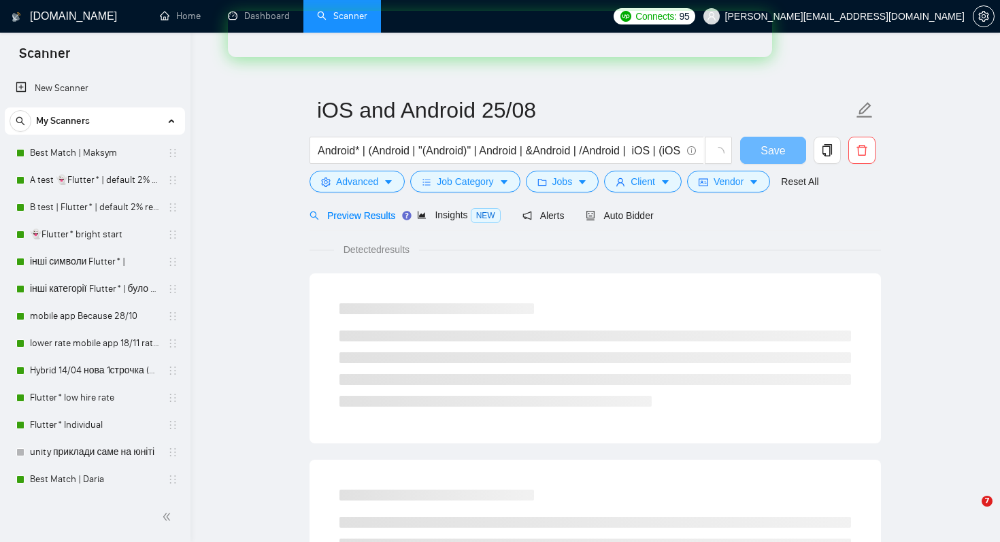 This screenshot has width=1000, height=542. What do you see at coordinates (827, 150) in the screenshot?
I see `span: copy` at bounding box center [827, 150].